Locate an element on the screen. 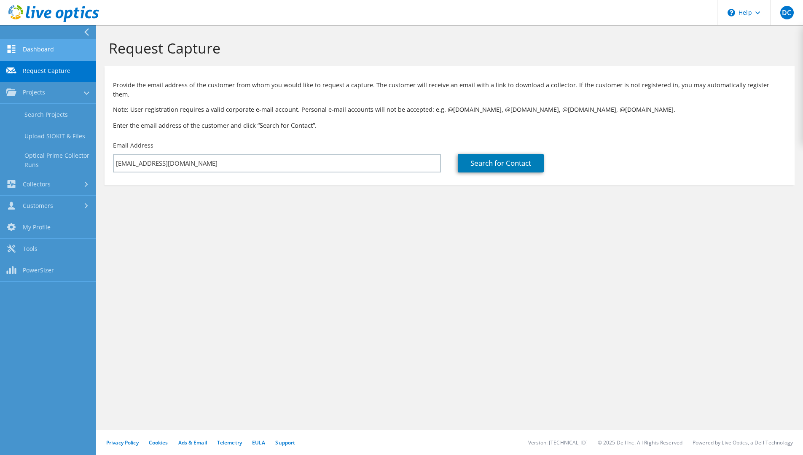  a: Ads & Email is located at coordinates (193, 442).